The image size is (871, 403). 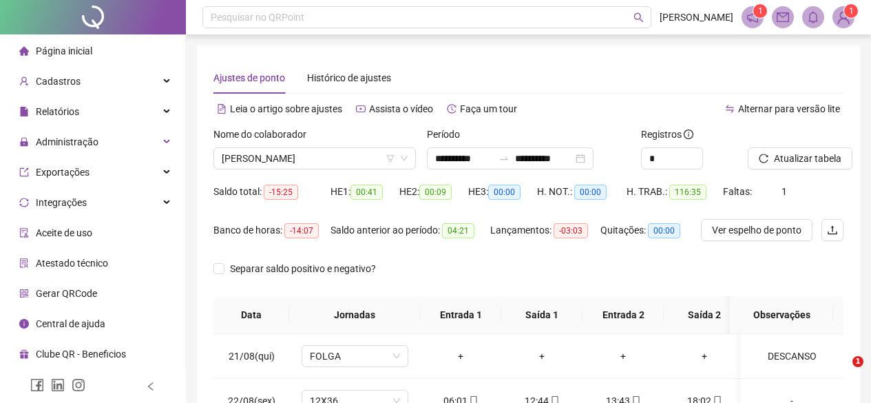 I want to click on span: -15:25, so click(x=281, y=192).